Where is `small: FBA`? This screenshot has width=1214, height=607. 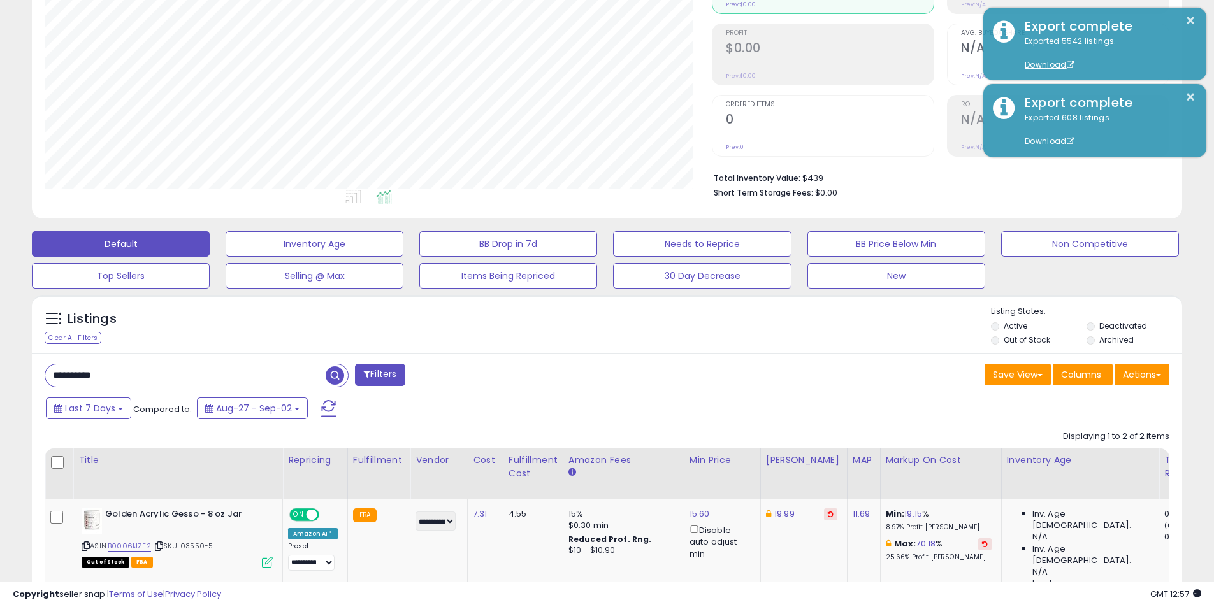
small: FBA is located at coordinates (365, 516).